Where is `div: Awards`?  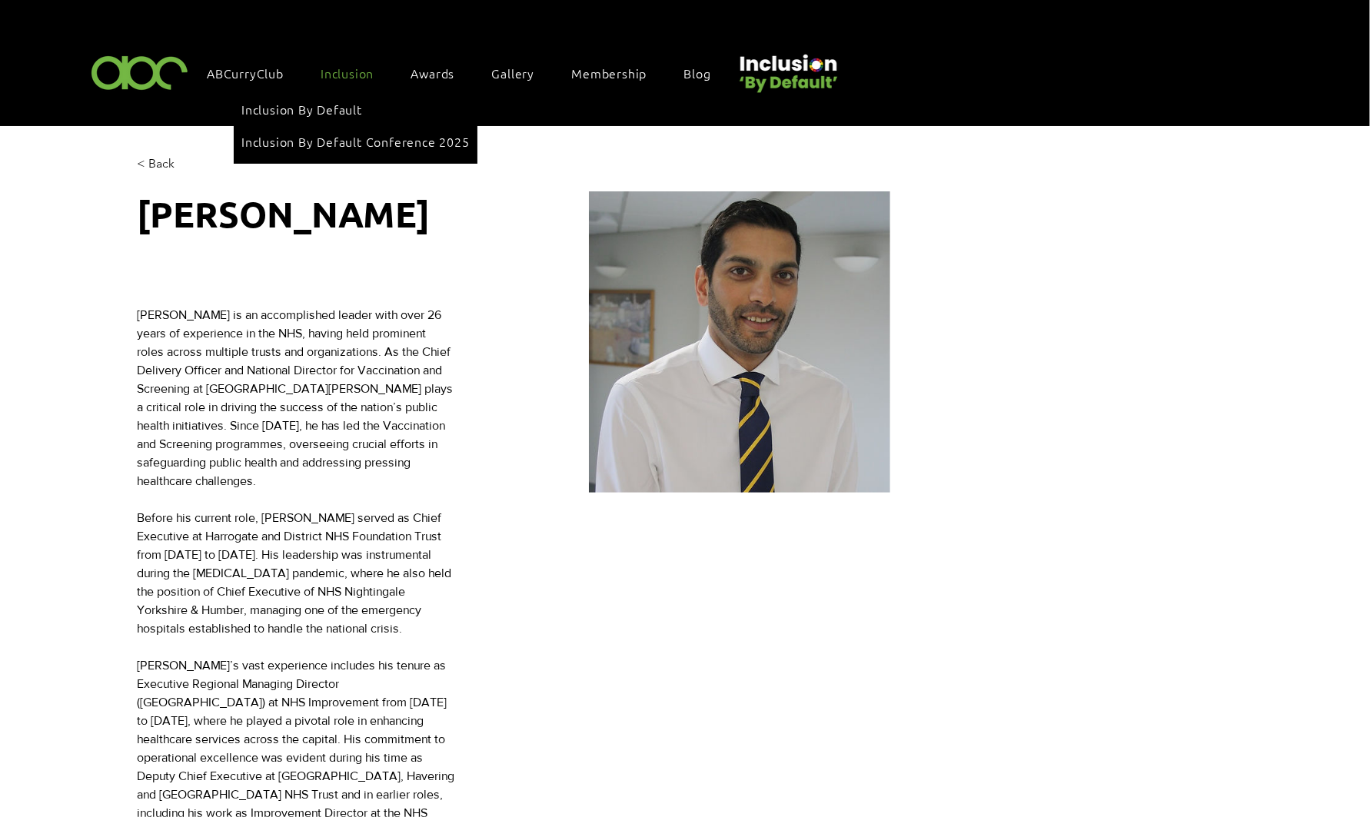
div: Awards is located at coordinates (440, 73).